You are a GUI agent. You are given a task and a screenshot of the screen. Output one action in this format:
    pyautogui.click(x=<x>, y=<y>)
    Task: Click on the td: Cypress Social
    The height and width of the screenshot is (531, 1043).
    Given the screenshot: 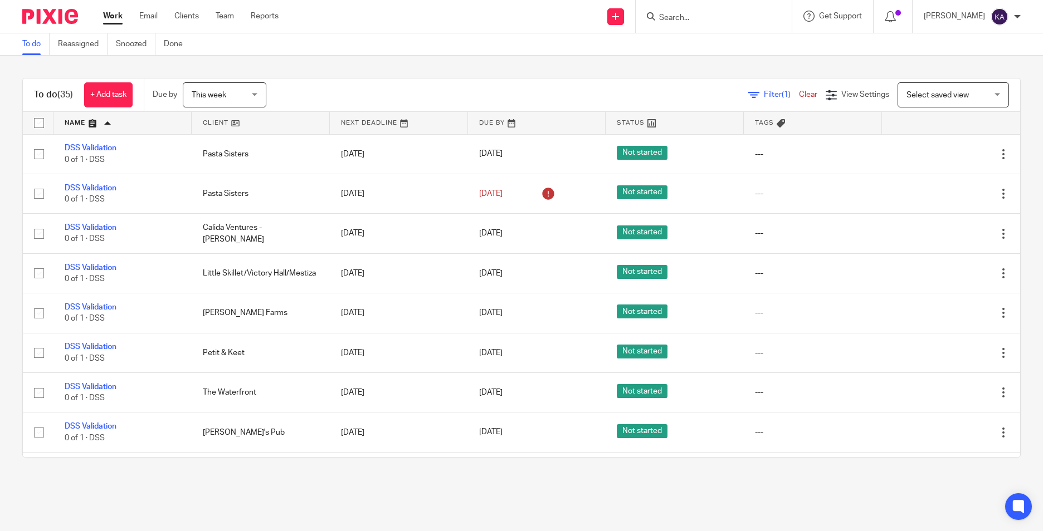 What is the action you would take?
    pyautogui.click(x=261, y=472)
    